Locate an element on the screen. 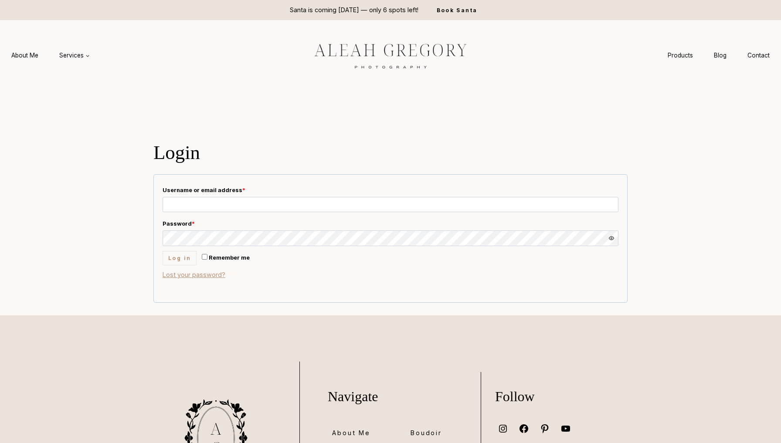  a: Boudoir is located at coordinates (429, 433).